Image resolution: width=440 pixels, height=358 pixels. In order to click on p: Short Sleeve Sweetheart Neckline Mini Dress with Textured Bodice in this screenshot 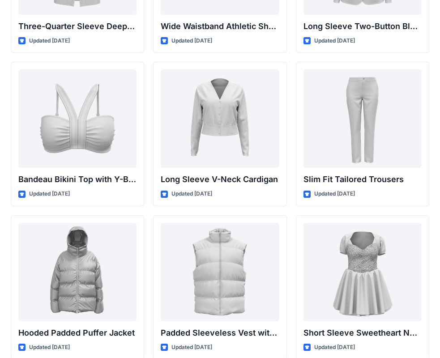, I will do `click(363, 333)`.